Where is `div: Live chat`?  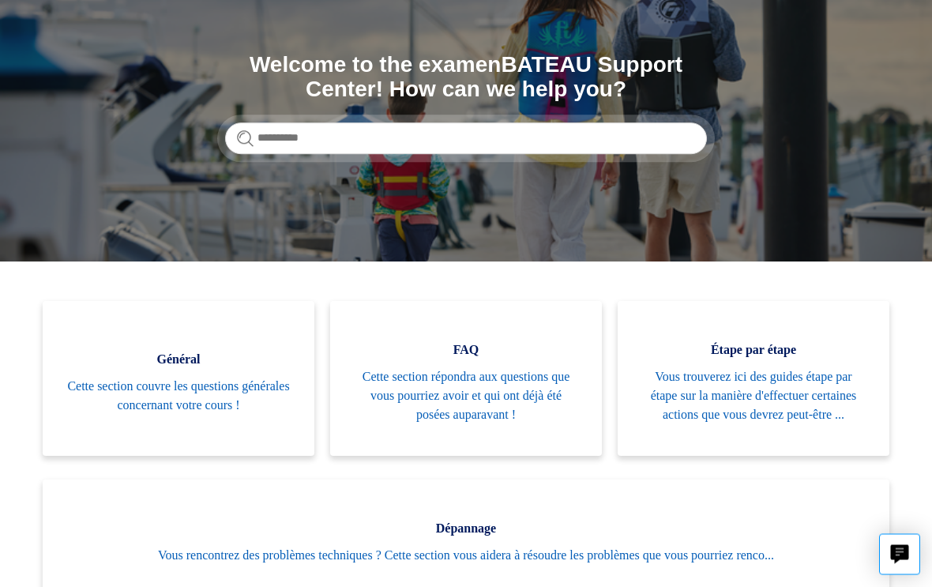
div: Live chat is located at coordinates (900, 555).